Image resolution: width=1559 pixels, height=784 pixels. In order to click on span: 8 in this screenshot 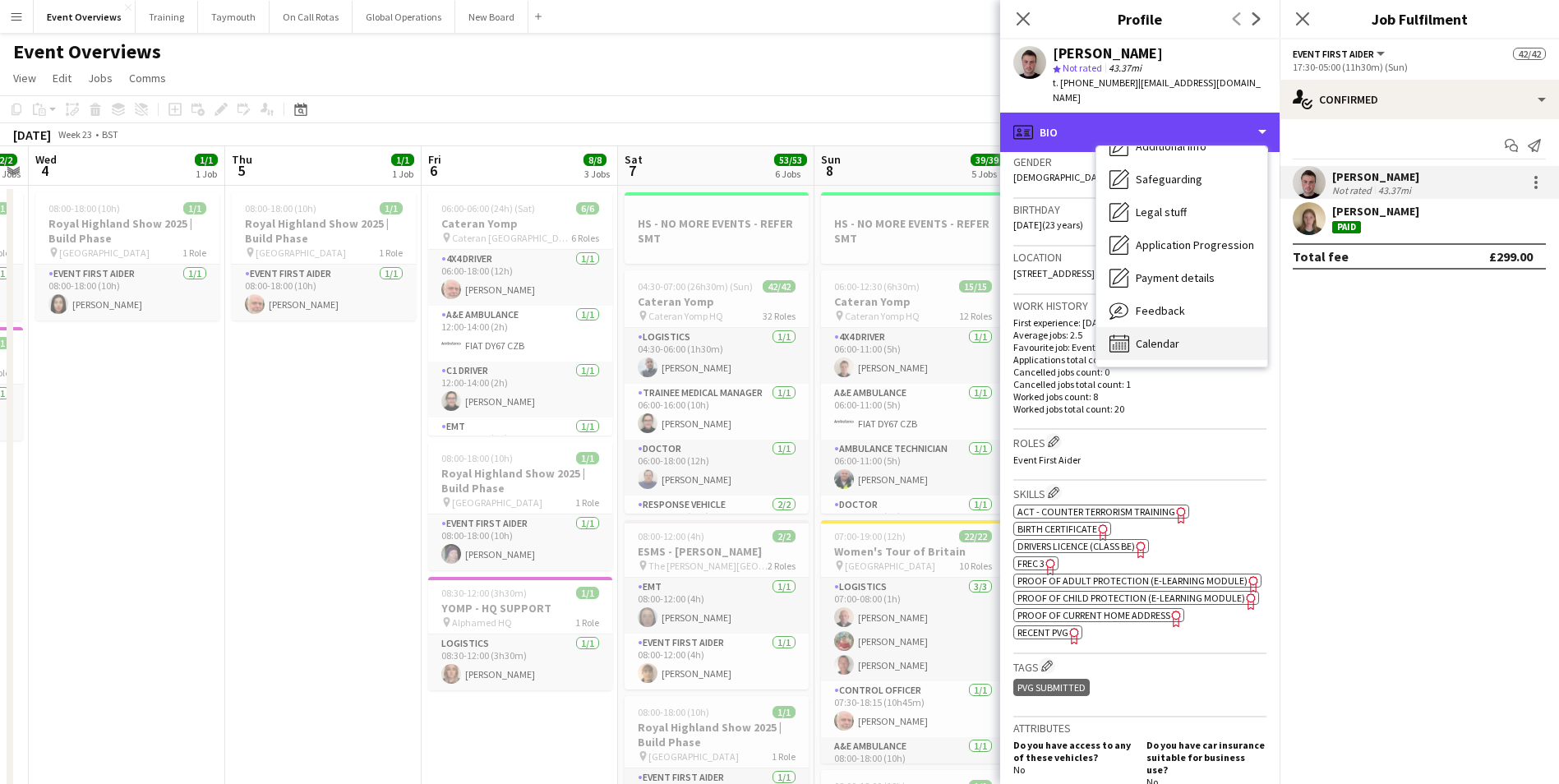, I will do `click(829, 170)`.